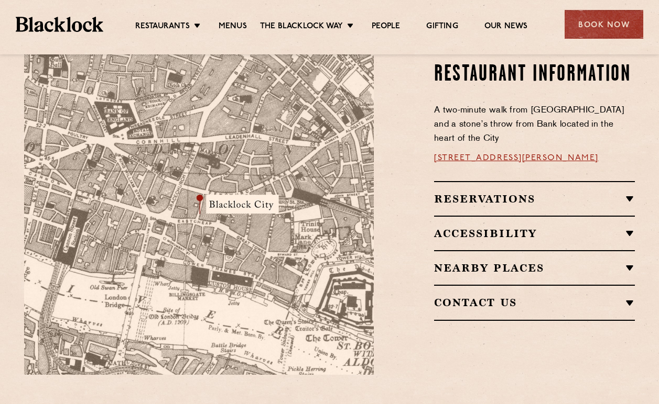 This screenshot has width=659, height=404. Describe the element at coordinates (534, 75) in the screenshot. I see `h2: Restaurant Information` at that location.